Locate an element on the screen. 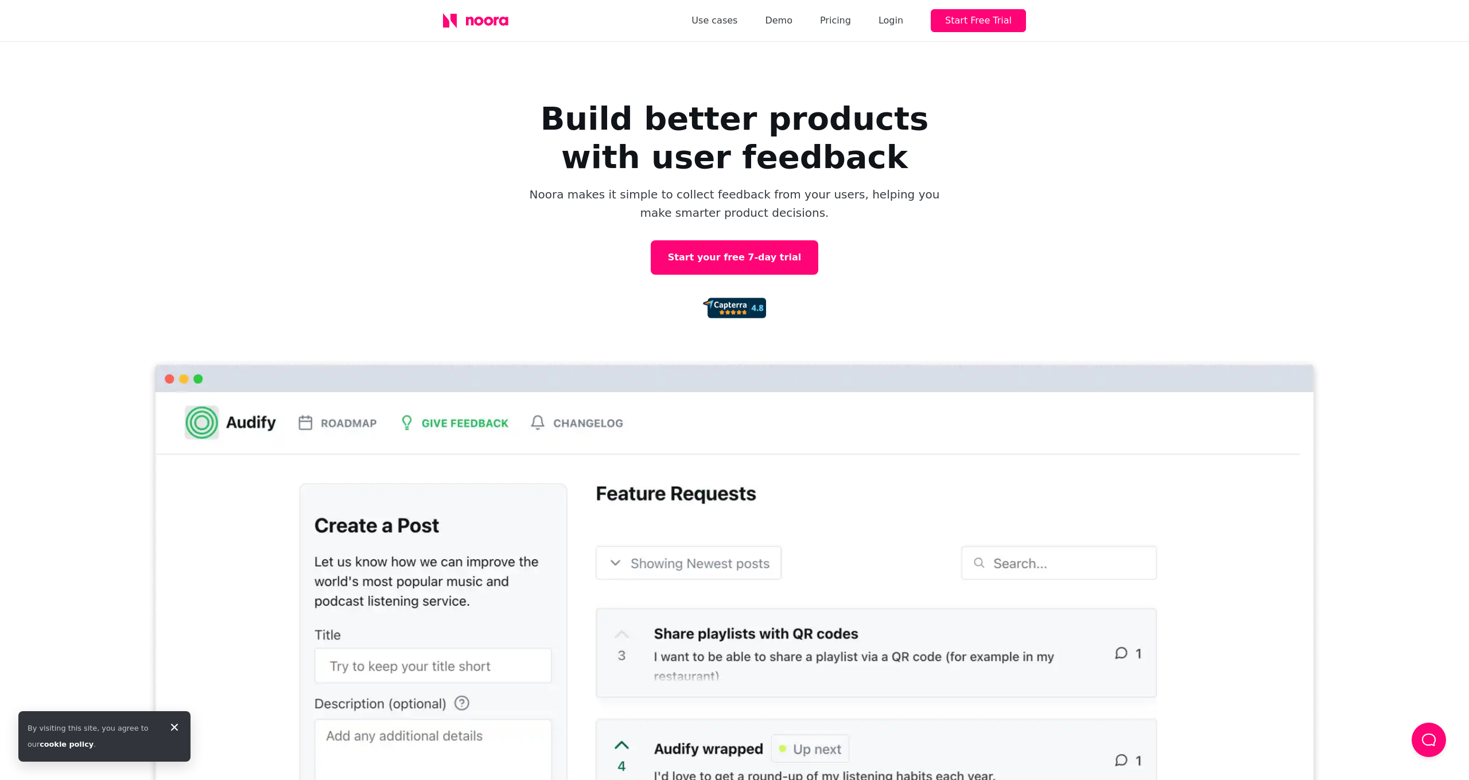 This screenshot has width=1469, height=780. div: Login is located at coordinates (891, 21).